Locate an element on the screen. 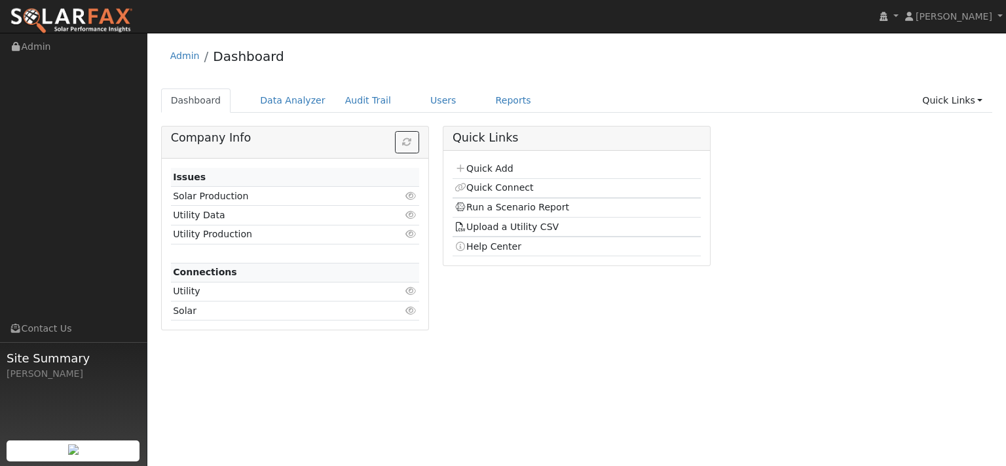 Image resolution: width=1006 pixels, height=466 pixels. a: Help Center is located at coordinates (488, 246).